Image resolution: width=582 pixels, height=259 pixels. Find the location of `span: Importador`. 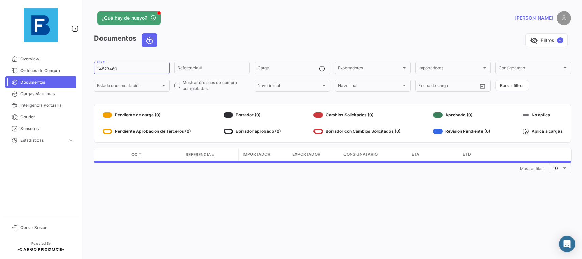

span: Importador is located at coordinates (256, 154).